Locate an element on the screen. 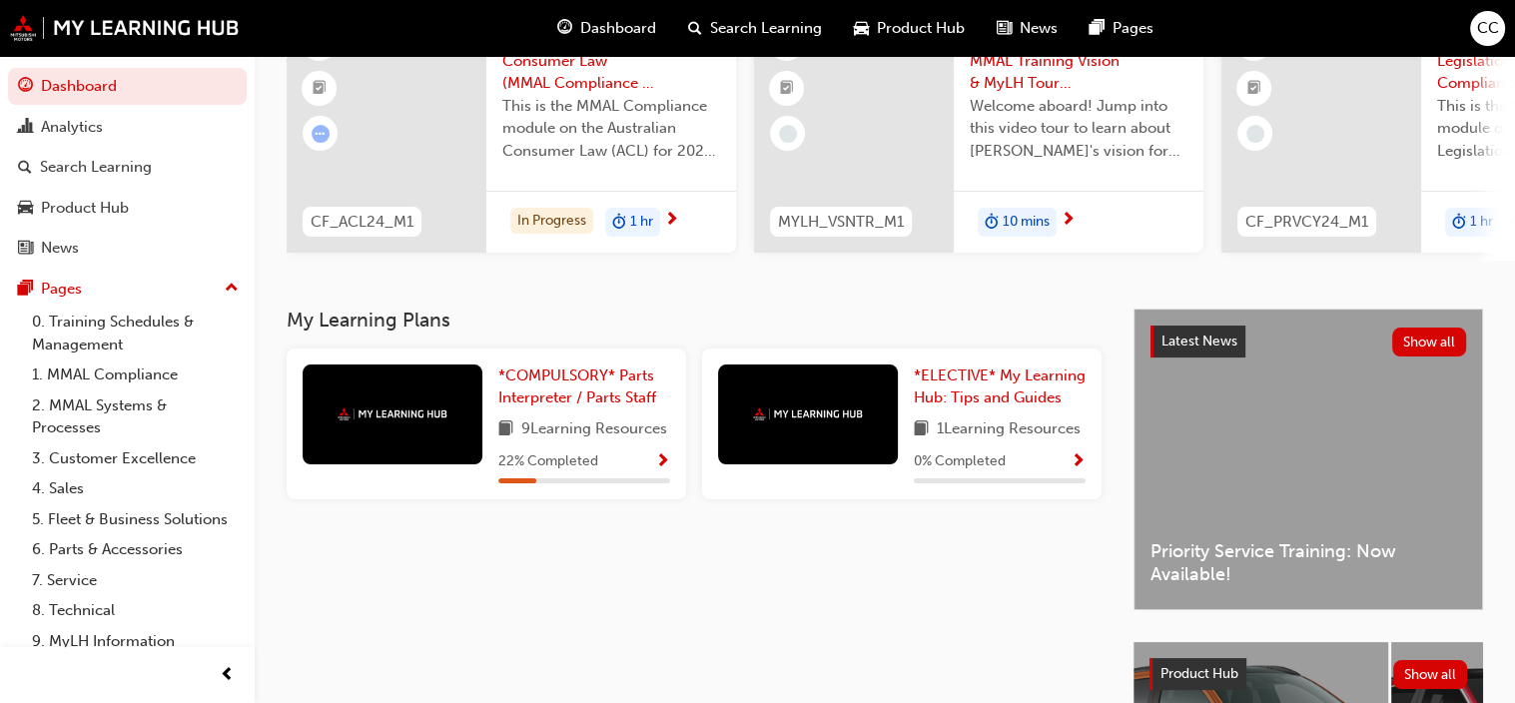 This screenshot has height=703, width=1515. span: *COMPULSORY* Parts Interpreter / Parts Staff is located at coordinates (577, 386).